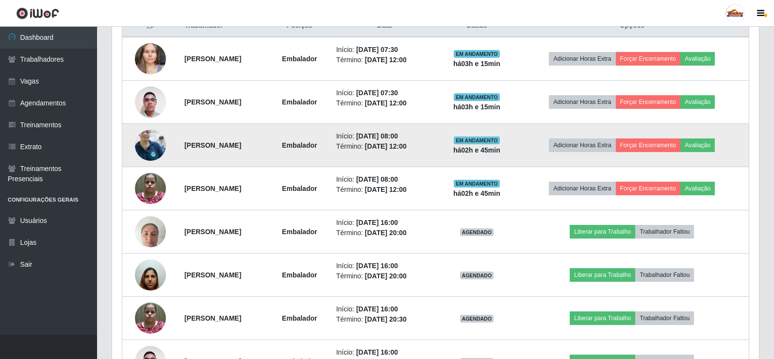 This screenshot has width=774, height=359. What do you see at coordinates (150, 274) in the screenshot?
I see `img: 1730150027487.jpeg` at bounding box center [150, 274].